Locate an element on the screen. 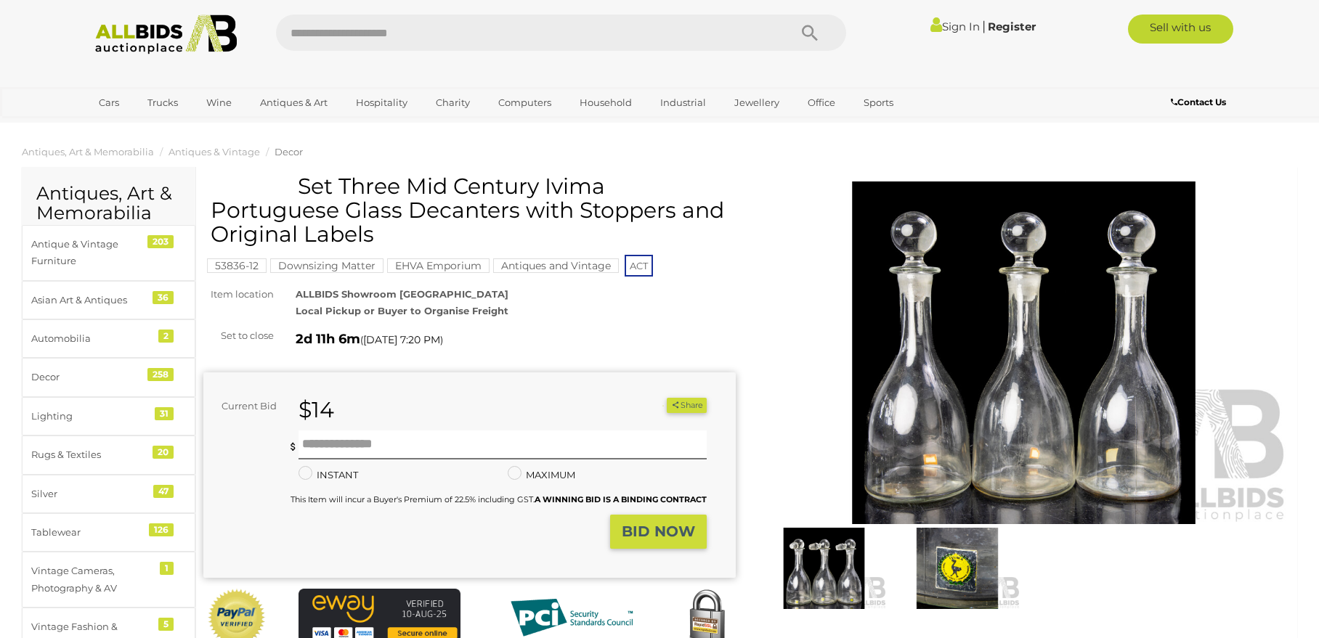 The height and width of the screenshot is (638, 1319). a: Sell with us is located at coordinates (1180, 29).